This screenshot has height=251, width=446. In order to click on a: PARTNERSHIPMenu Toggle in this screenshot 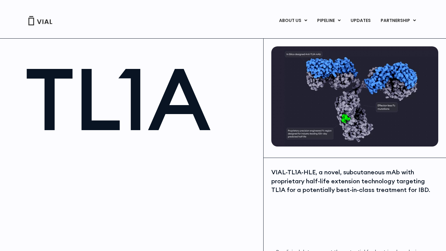, I will do `click(398, 21)`.